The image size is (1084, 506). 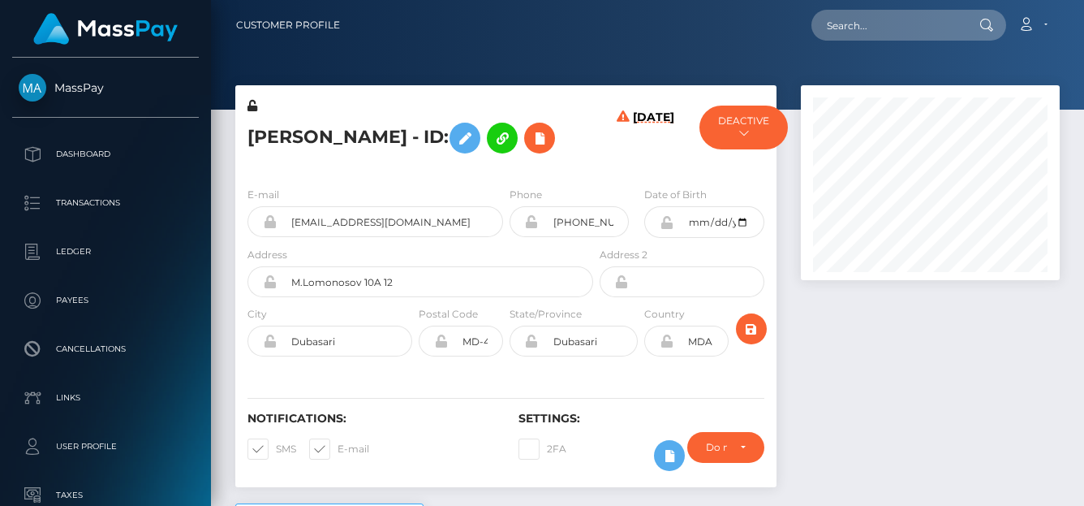 I want to click on a: User Profile, so click(x=105, y=446).